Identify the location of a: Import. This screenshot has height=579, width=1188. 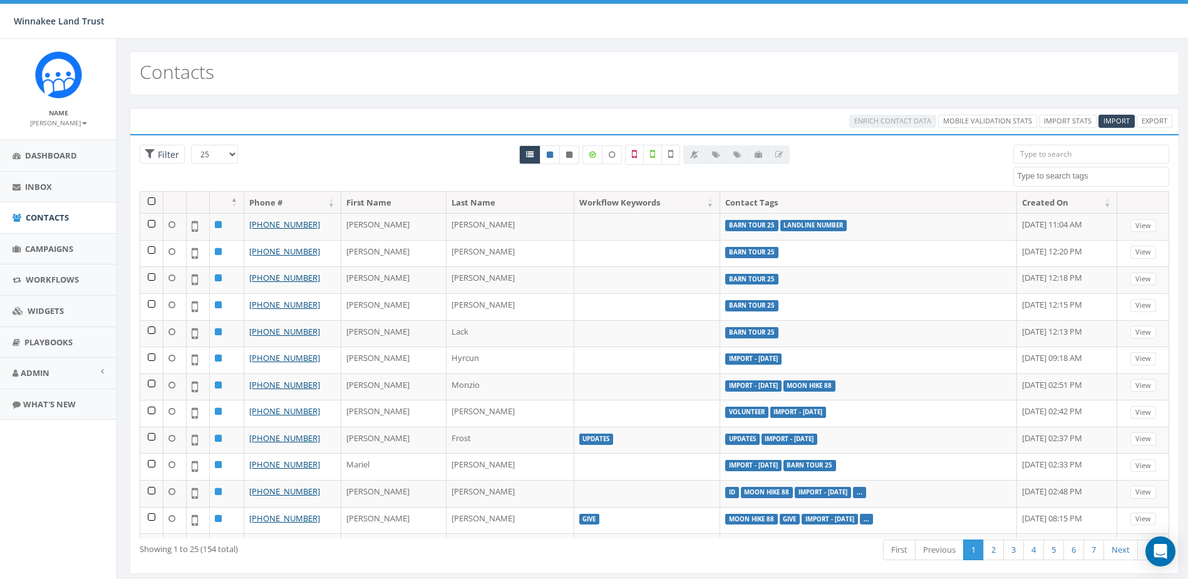
(1117, 121).